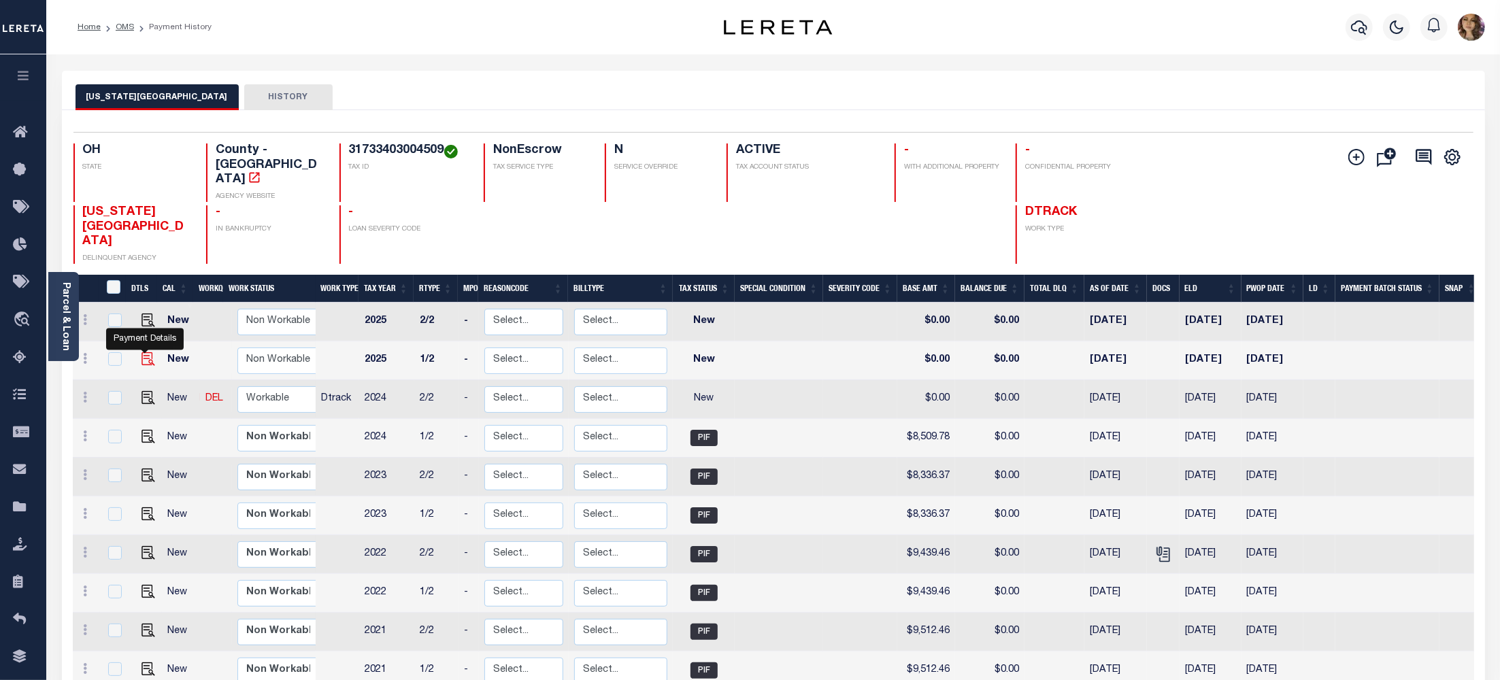 The width and height of the screenshot is (1500, 680). I want to click on th: &nbsp;, so click(112, 288).